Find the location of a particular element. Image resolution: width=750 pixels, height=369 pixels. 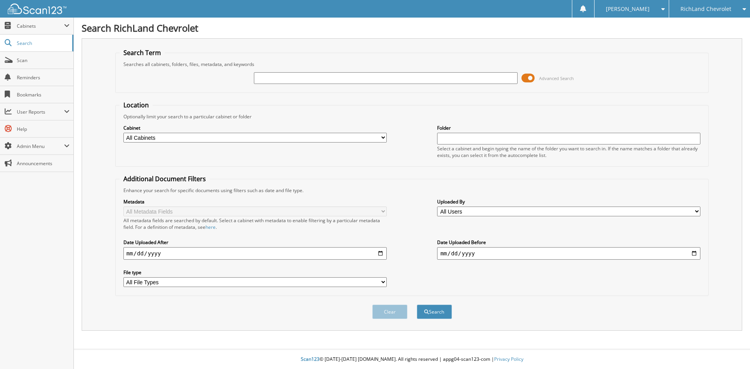

span: Reminders is located at coordinates (43, 77).